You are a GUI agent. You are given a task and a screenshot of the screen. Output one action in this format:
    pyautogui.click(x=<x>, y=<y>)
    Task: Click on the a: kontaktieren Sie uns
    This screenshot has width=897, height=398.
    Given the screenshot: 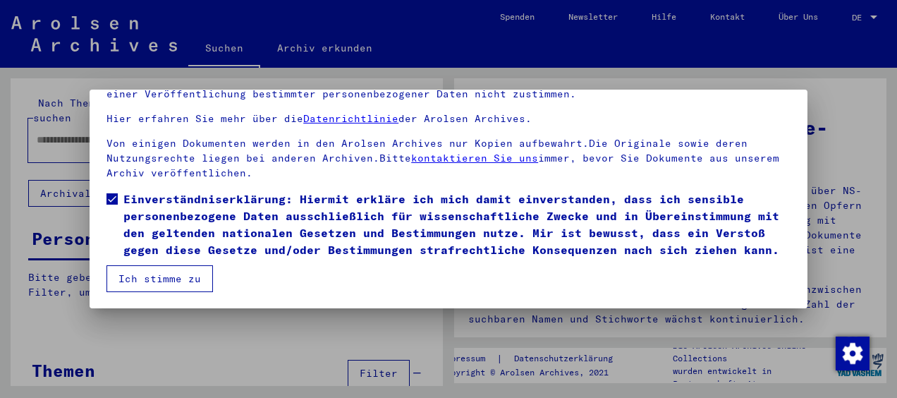 What is the action you would take?
    pyautogui.click(x=475, y=158)
    